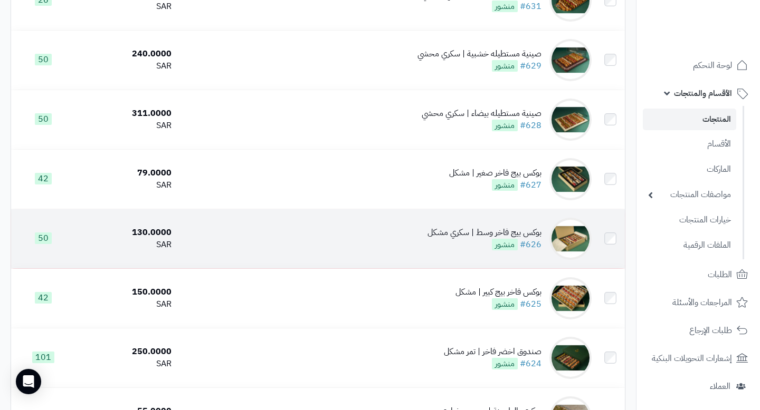  Describe the element at coordinates (703, 93) in the screenshot. I see `span: الأقسام والمنتجات` at that location.